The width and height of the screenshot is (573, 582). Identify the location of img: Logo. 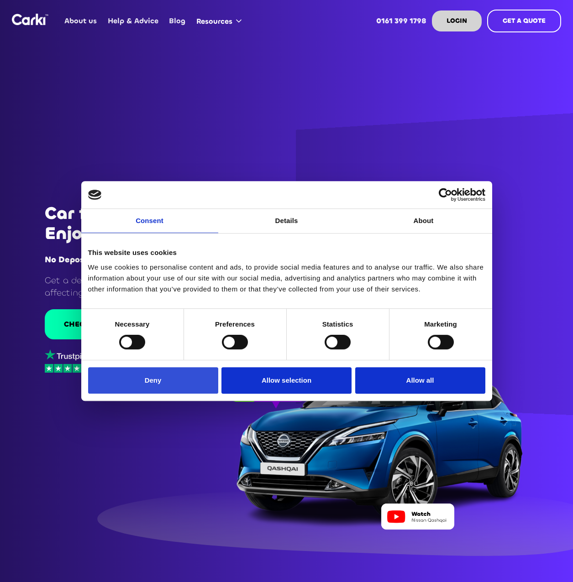
(30, 19).